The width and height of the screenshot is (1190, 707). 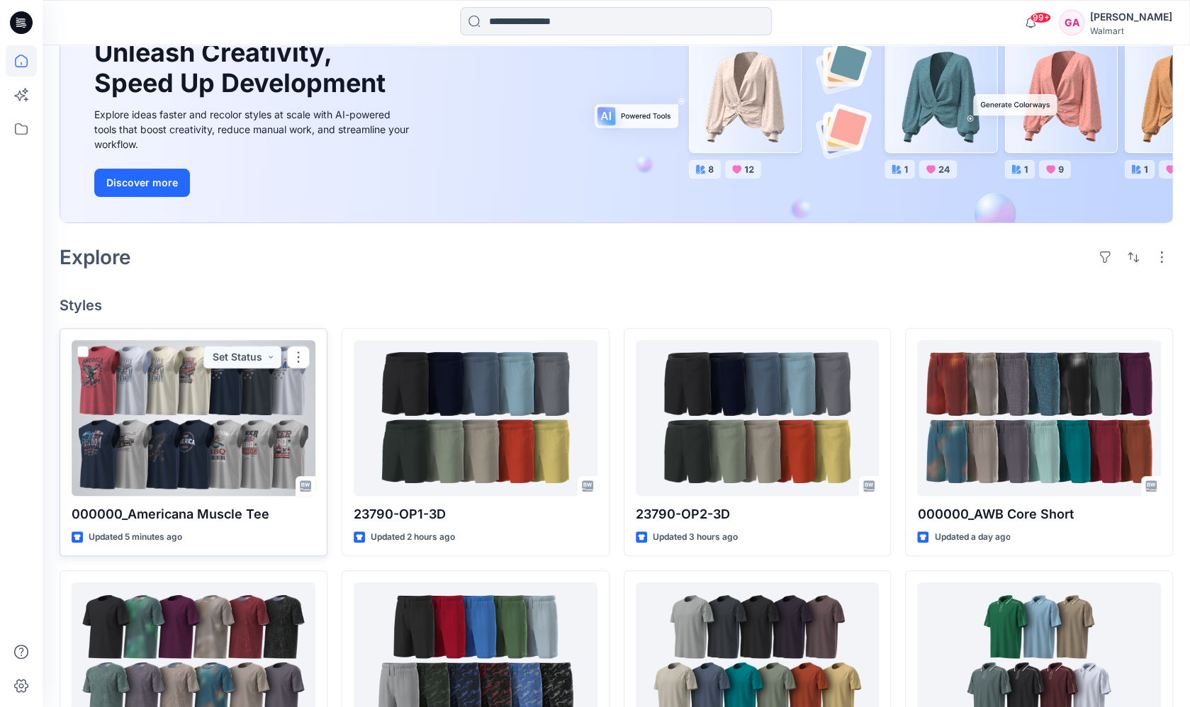 I want to click on a: 000000_Americana Muscle Tee, so click(x=193, y=418).